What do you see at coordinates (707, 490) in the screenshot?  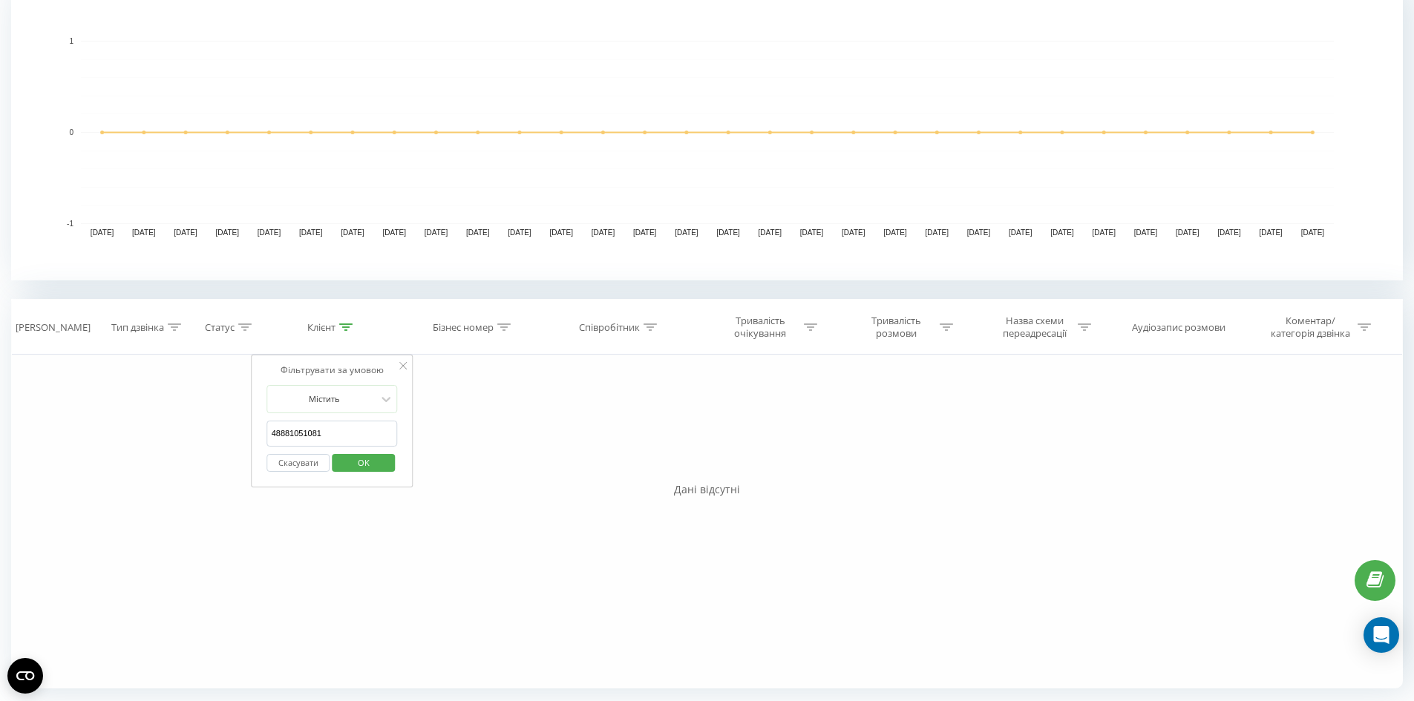 I see `div: Дані відсутні` at bounding box center [707, 490].